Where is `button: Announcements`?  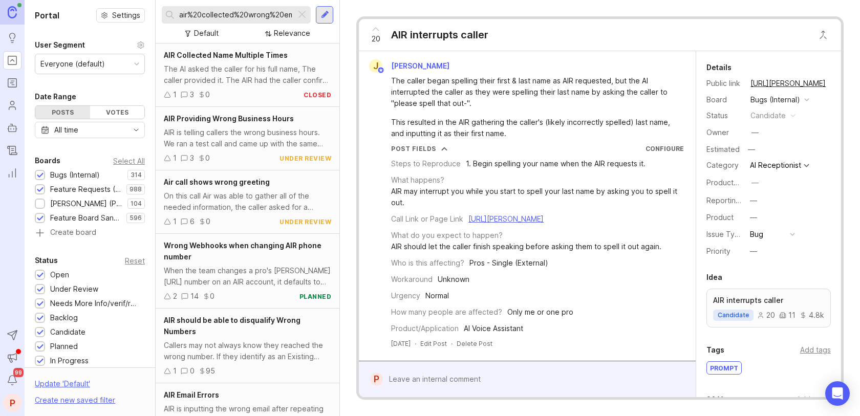 button: Announcements is located at coordinates (12, 358).